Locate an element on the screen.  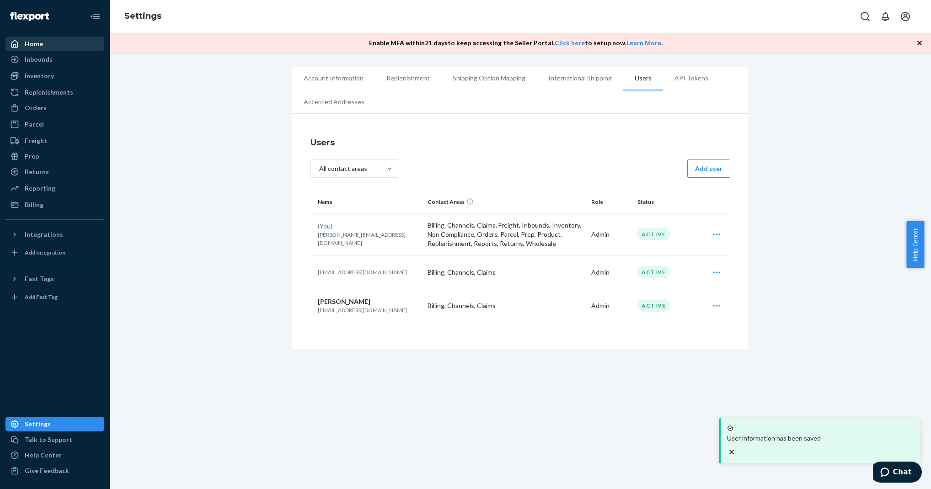
div: Give Feedback is located at coordinates (47, 471).